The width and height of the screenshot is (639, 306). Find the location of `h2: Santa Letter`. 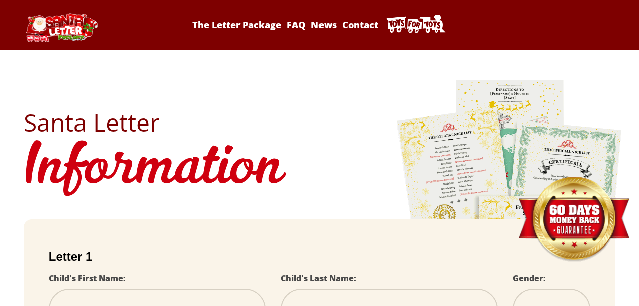

h2: Santa Letter is located at coordinates (320, 122).